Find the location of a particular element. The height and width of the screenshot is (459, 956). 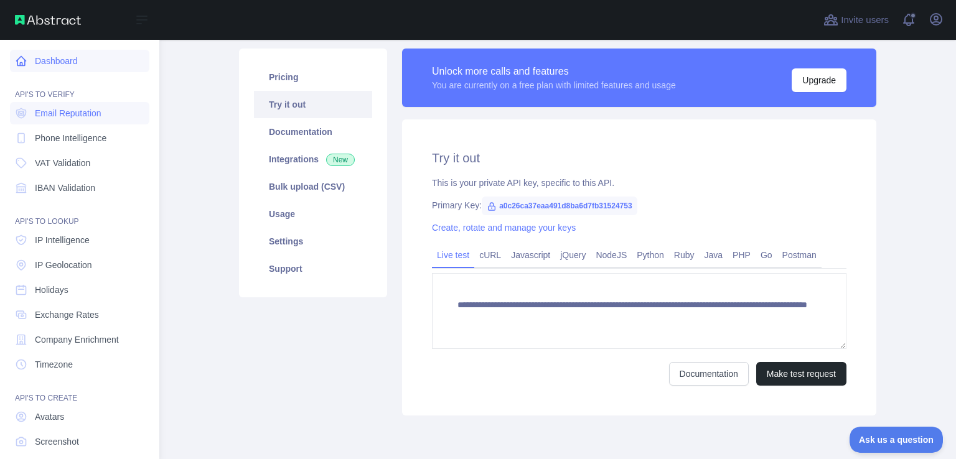

a: Dashboard is located at coordinates (80, 61).